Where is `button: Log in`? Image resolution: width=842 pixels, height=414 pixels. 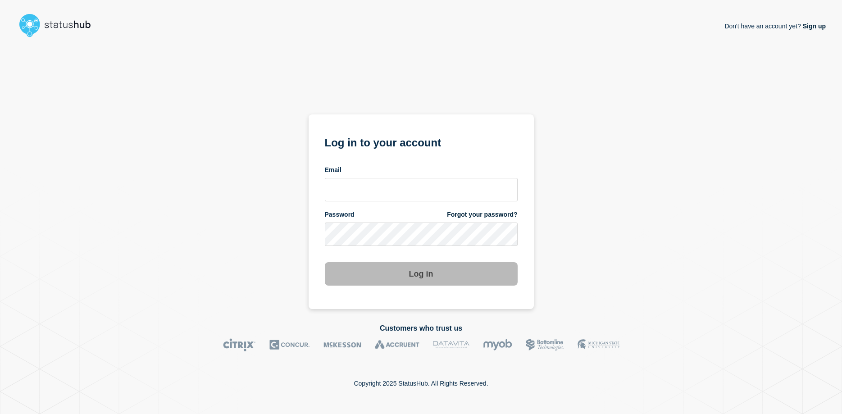
button: Log in is located at coordinates (421, 274).